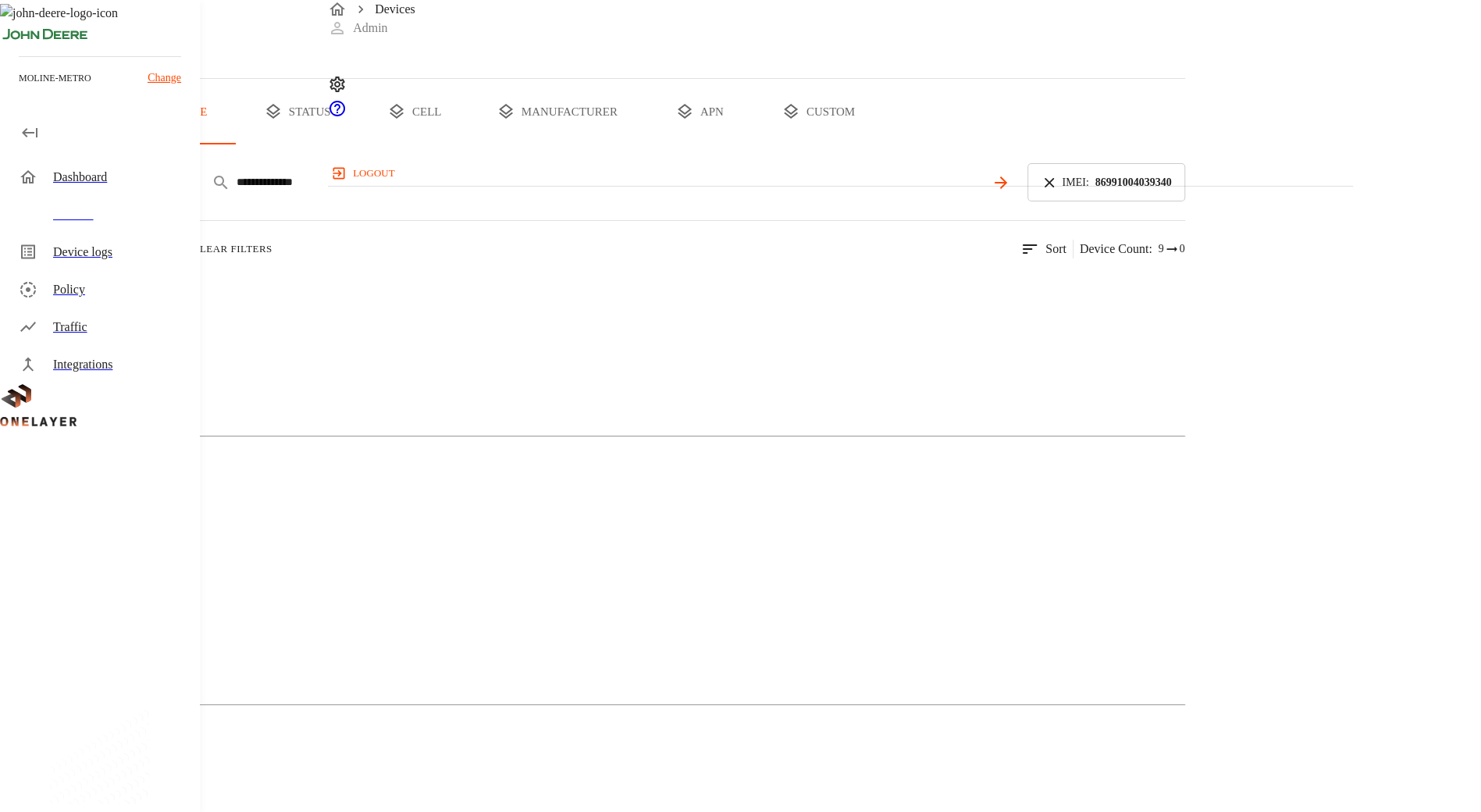 The image size is (1481, 812). What do you see at coordinates (364, 173) in the screenshot?
I see `button: logout` at bounding box center [364, 173].